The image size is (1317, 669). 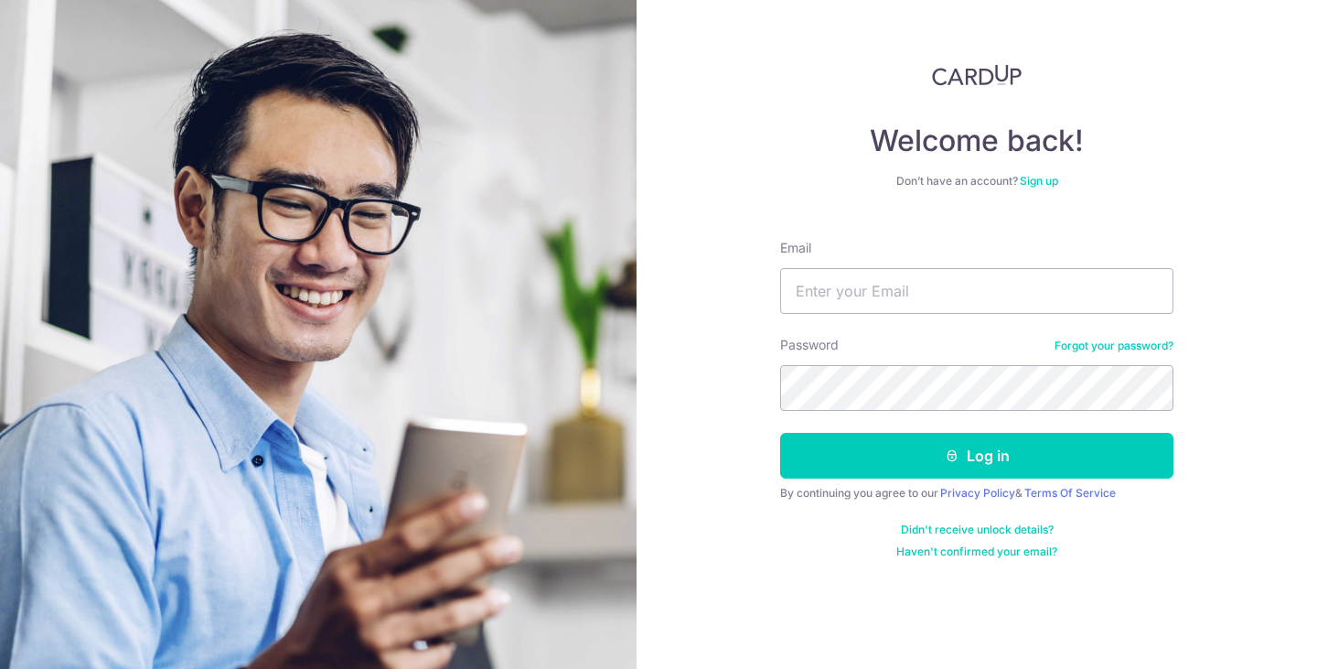 What do you see at coordinates (977, 181) in the screenshot?
I see `div: Don’t have an account?` at bounding box center [977, 181].